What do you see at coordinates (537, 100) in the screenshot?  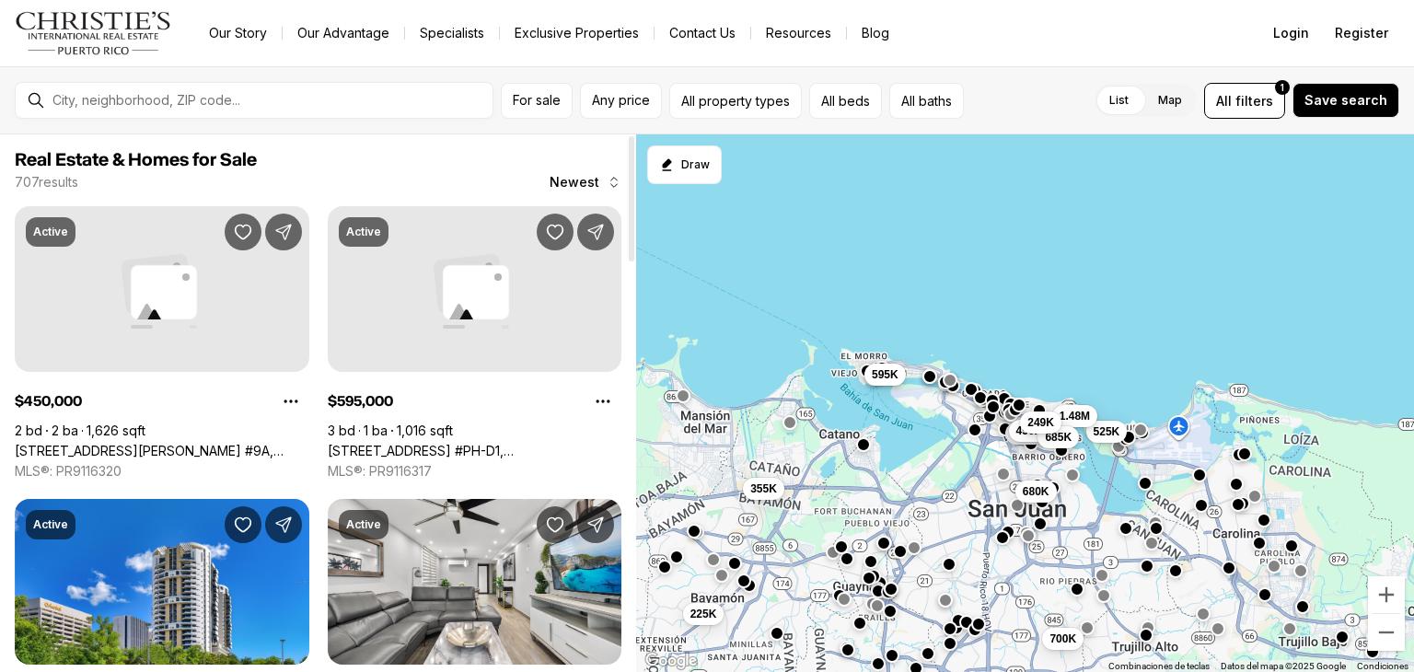 I see `span: For sale` at bounding box center [537, 100].